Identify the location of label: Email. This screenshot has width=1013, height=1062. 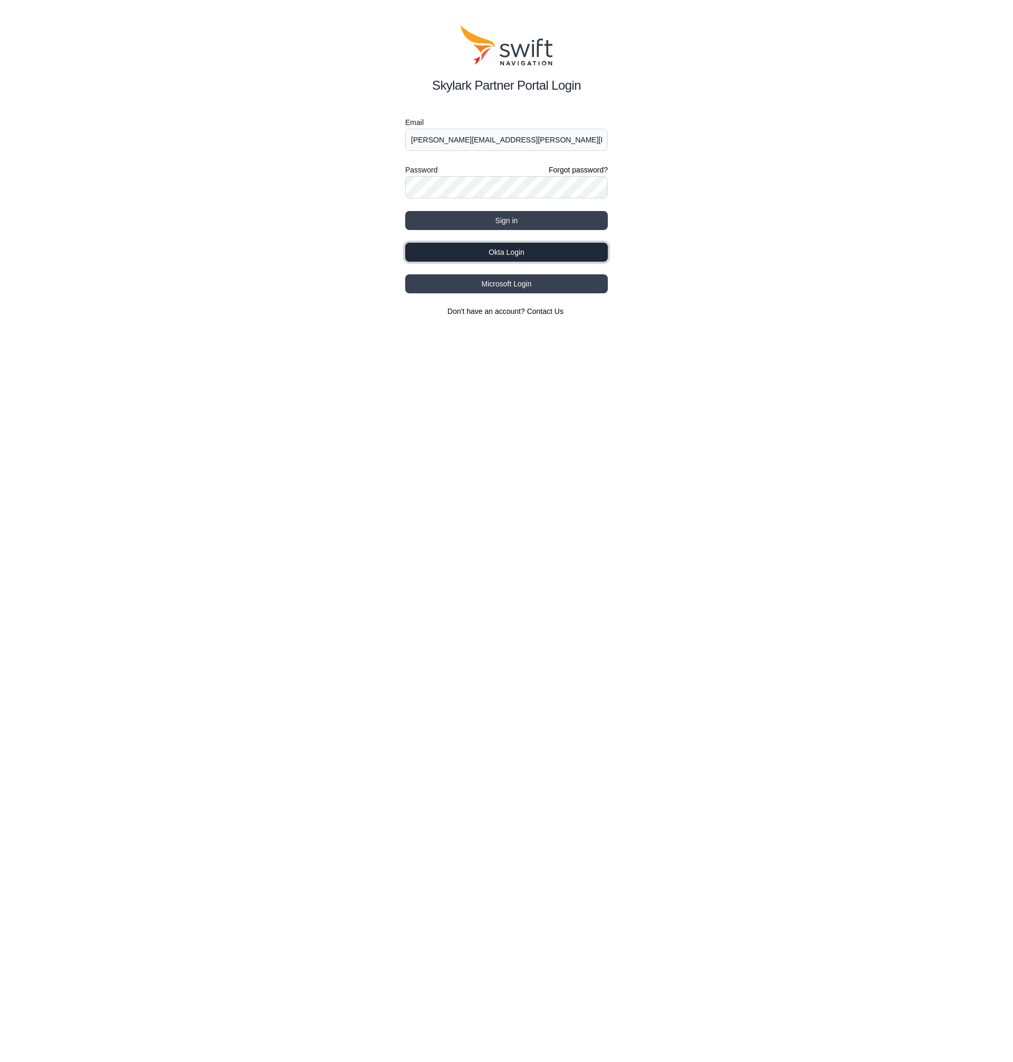
(506, 122).